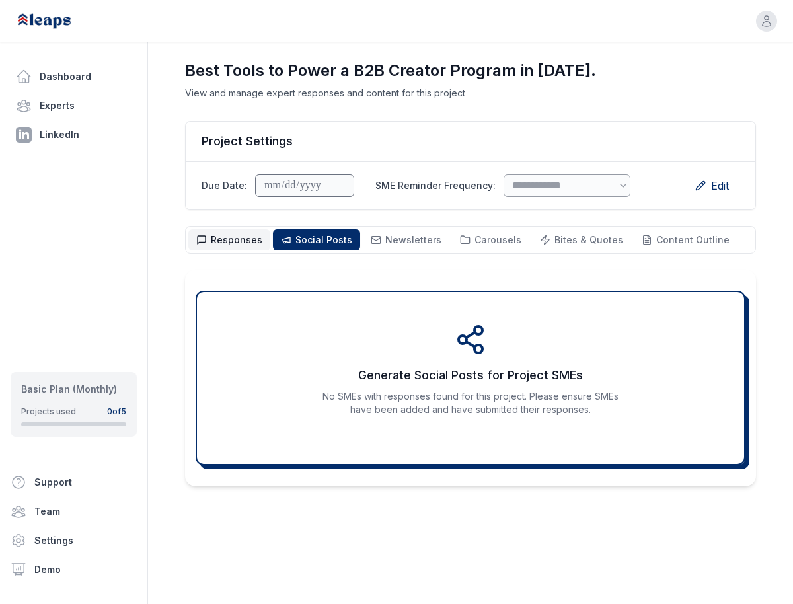  I want to click on button: Support, so click(68, 483).